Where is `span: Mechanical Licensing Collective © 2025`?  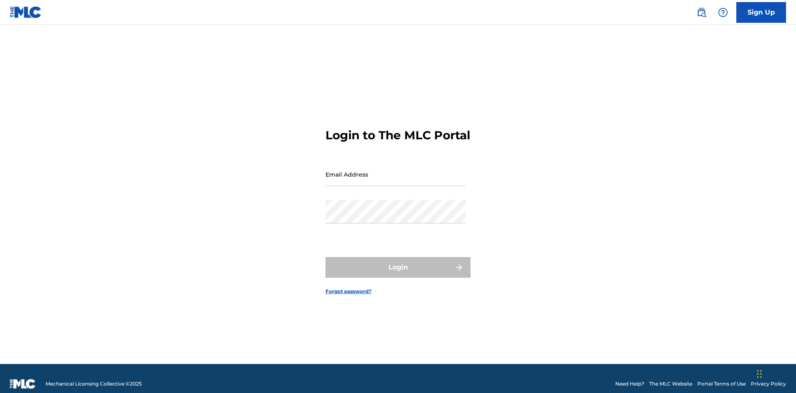 span: Mechanical Licensing Collective © 2025 is located at coordinates (94, 384).